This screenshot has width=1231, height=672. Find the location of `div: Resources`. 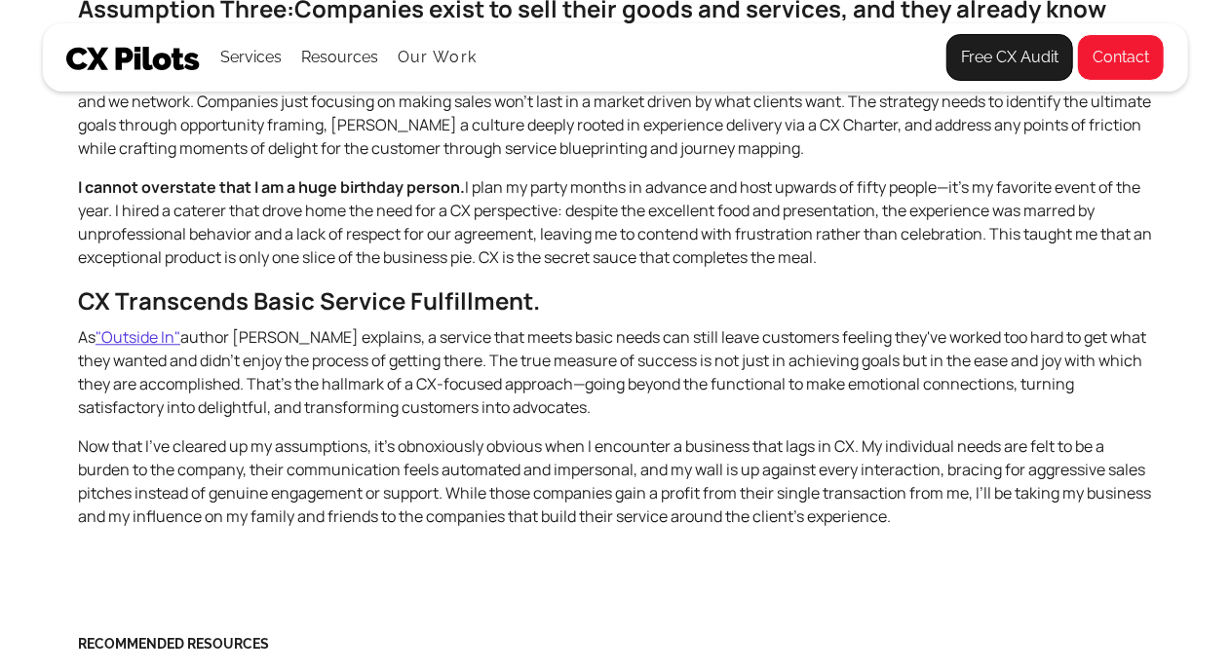

div: Resources is located at coordinates (339, 57).